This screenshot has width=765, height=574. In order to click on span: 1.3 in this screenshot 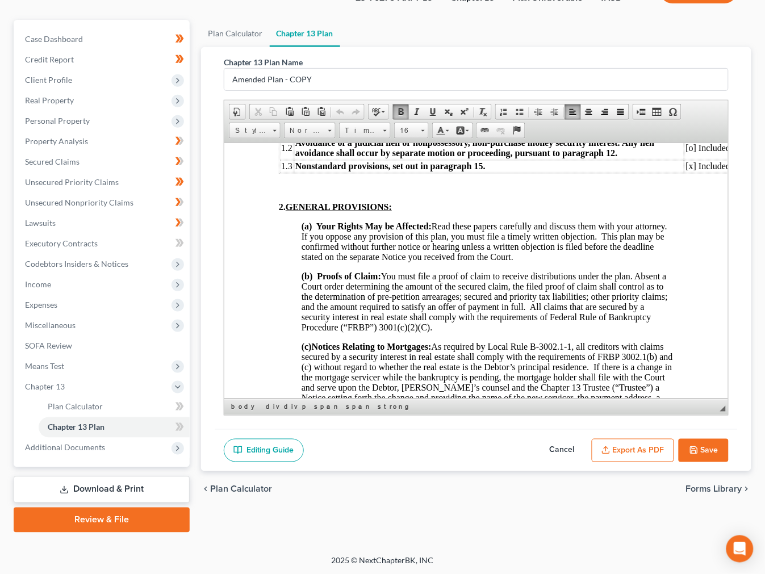, I will do `click(62, 23)`.